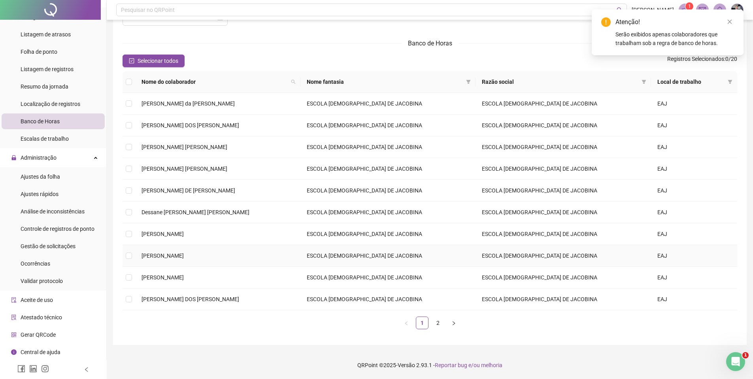  I want to click on span: Ajustes da folha, so click(40, 177).